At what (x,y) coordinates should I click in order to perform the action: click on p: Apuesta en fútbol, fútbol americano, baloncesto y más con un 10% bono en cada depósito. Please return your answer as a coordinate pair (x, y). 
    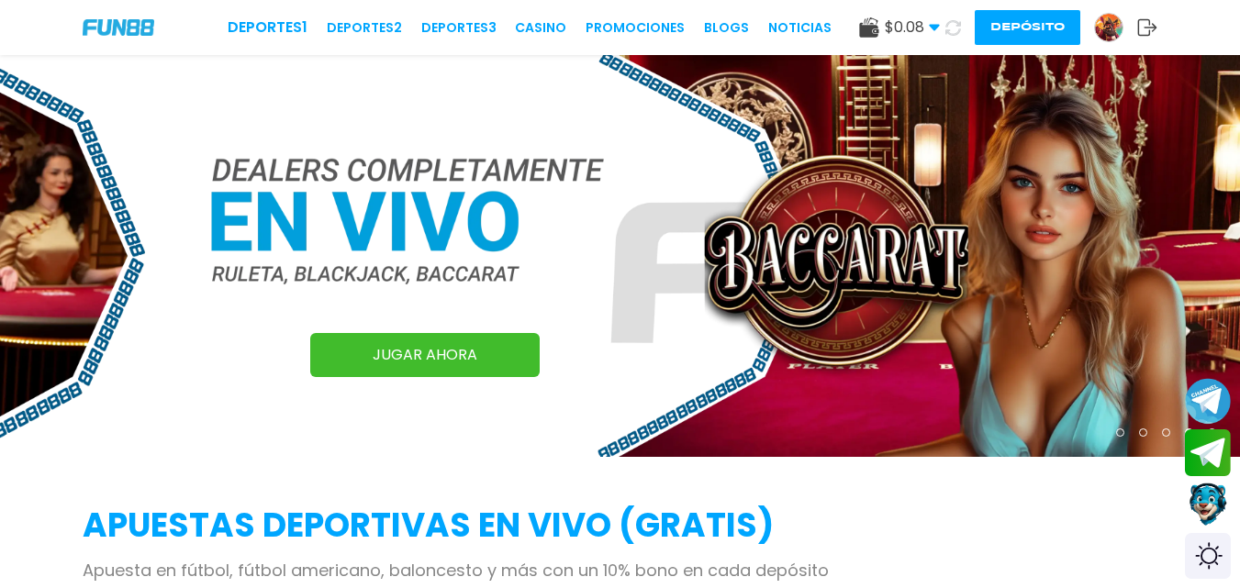
    Looking at the image, I should click on (619, 570).